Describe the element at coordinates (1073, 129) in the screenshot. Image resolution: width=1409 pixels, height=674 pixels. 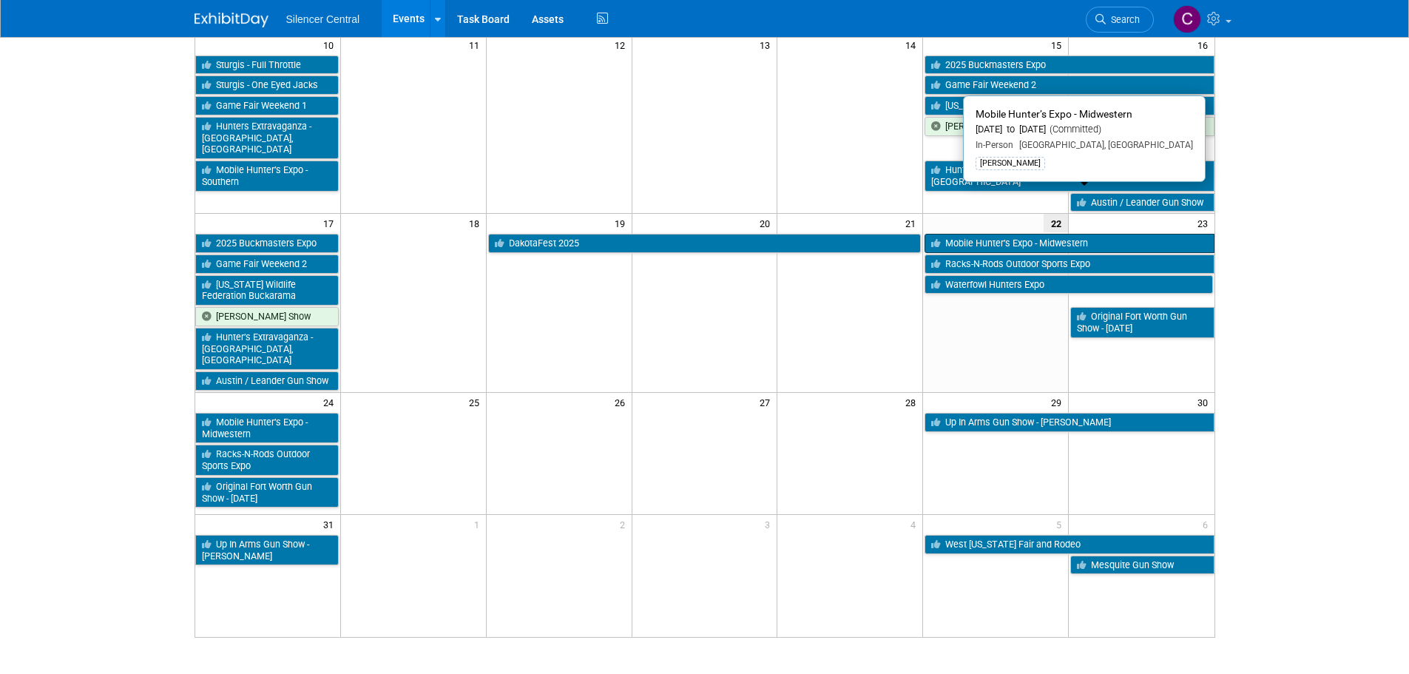
I see `span: (Committed)` at that location.